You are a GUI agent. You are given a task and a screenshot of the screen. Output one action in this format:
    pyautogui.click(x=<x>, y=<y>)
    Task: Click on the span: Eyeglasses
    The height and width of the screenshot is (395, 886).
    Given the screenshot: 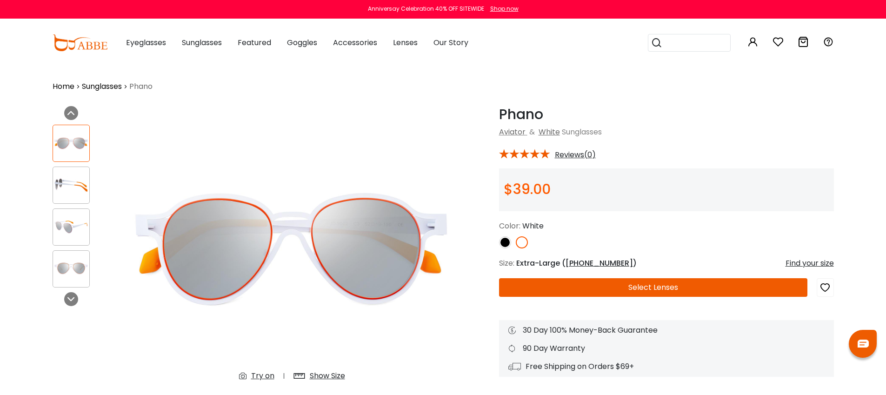 What is the action you would take?
    pyautogui.click(x=146, y=42)
    